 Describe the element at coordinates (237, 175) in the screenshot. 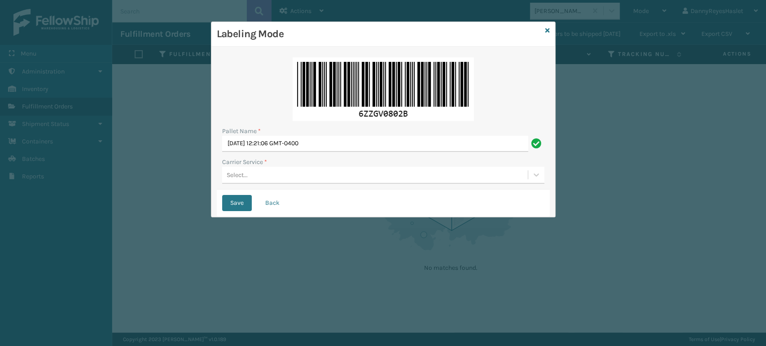

I see `div: Select...` at that location.